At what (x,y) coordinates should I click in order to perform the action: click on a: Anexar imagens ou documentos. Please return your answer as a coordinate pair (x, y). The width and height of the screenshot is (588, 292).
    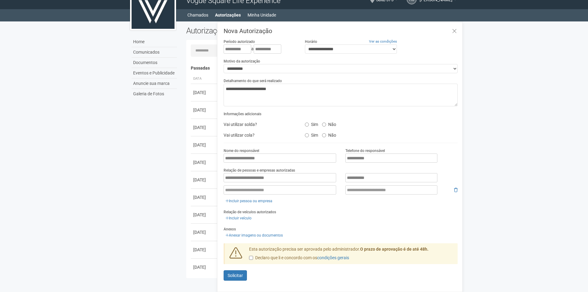
    Looking at the image, I should click on (254, 236).